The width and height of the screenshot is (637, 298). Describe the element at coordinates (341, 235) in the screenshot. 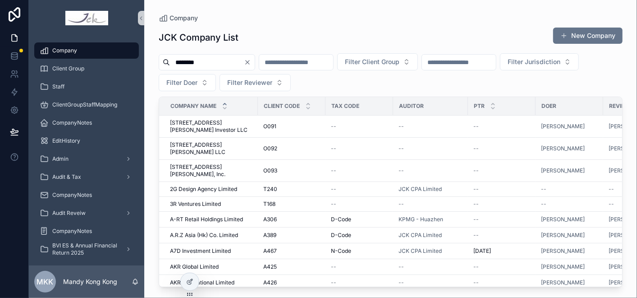

I see `span: D-Code` at that location.